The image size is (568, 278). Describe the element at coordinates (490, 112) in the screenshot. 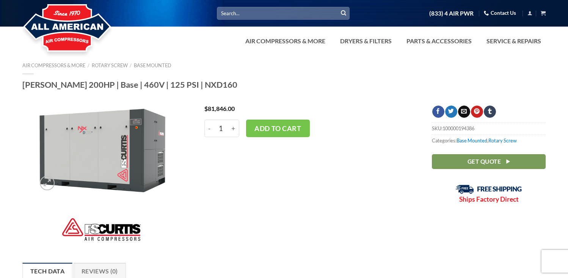

I see `a: Share on Tumblr` at that location.